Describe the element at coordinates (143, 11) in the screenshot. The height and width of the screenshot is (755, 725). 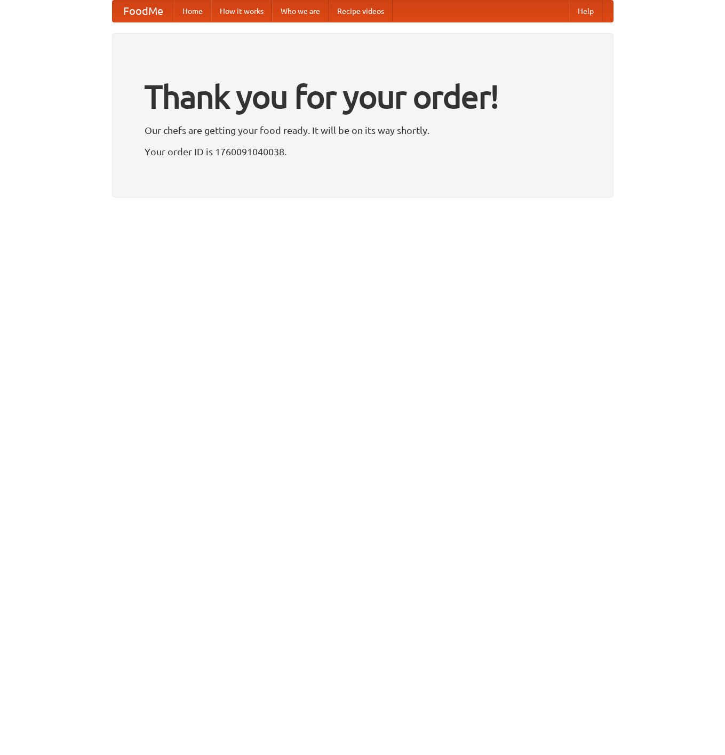
I see `a: FoodMe` at that location.